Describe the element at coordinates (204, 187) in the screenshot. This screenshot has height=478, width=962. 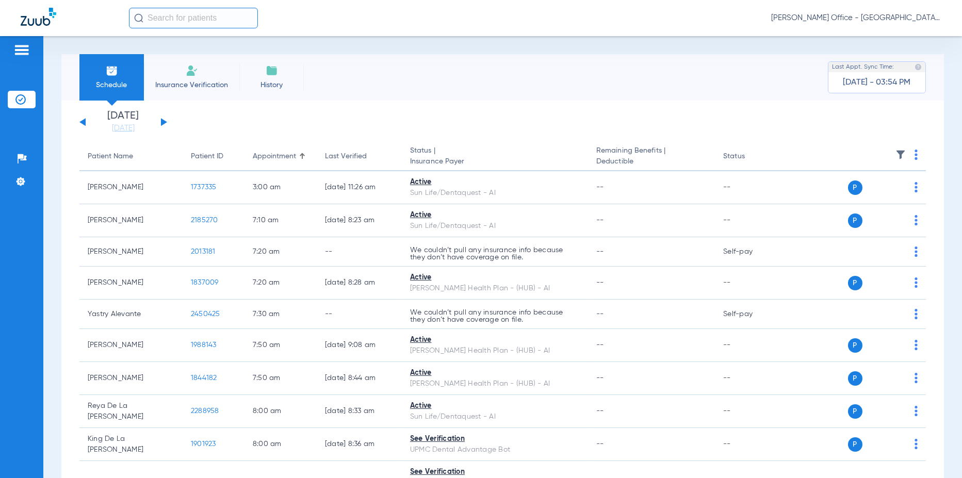
I see `span: 1737335` at that location.